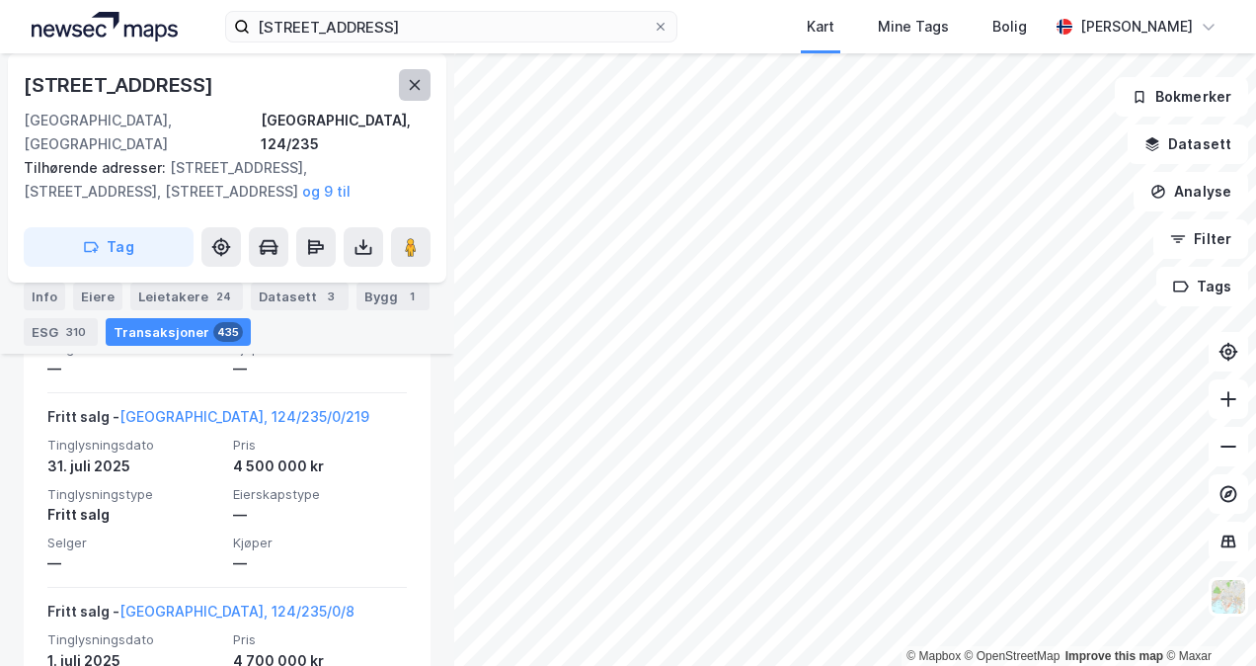  What do you see at coordinates (187, 296) in the screenshot?
I see `div: Leietakere` at bounding box center [187, 296].